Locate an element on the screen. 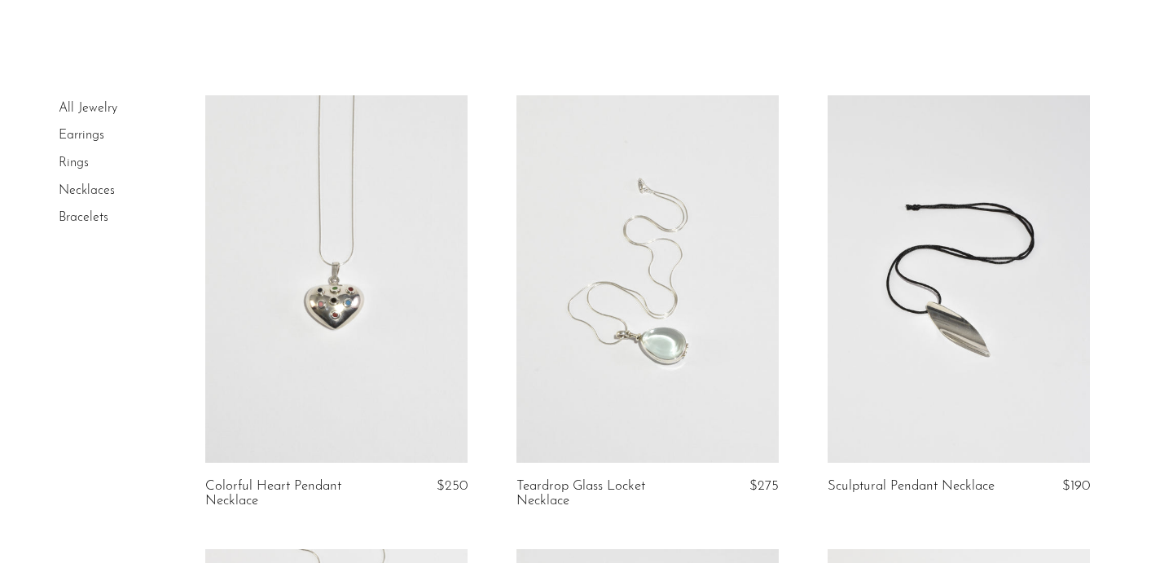 This screenshot has height=563, width=1173. a: Bracelets is located at coordinates (83, 218).